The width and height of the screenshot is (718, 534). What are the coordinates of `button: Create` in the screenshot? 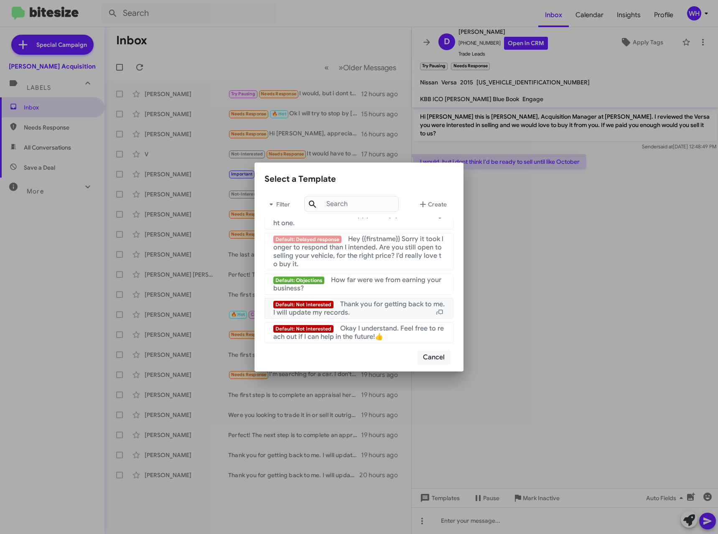 It's located at (432, 204).